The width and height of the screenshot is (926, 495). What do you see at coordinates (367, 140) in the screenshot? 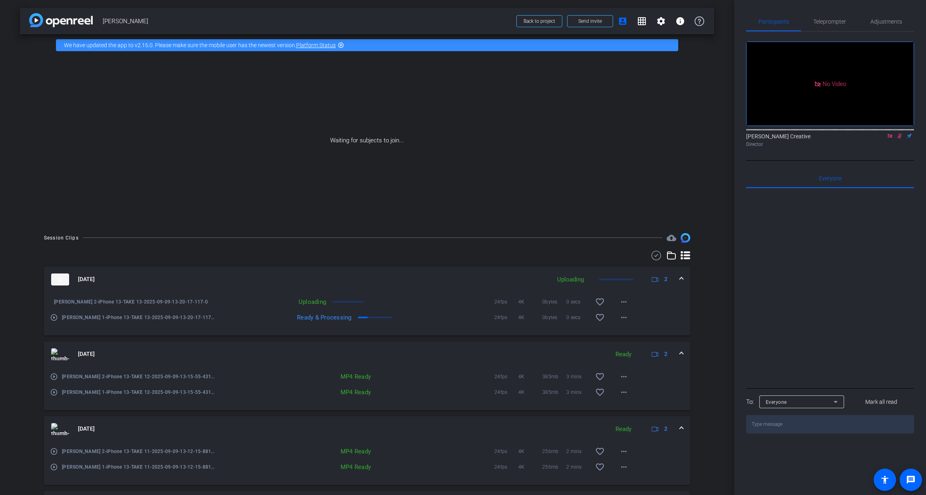
I see `div: Waiting for subjects to join...` at bounding box center [367, 140].